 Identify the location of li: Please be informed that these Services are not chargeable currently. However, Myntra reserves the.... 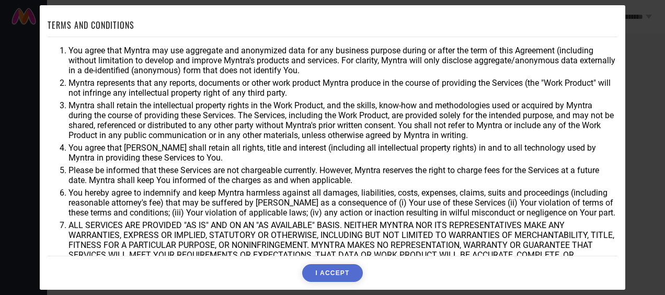
(343, 175).